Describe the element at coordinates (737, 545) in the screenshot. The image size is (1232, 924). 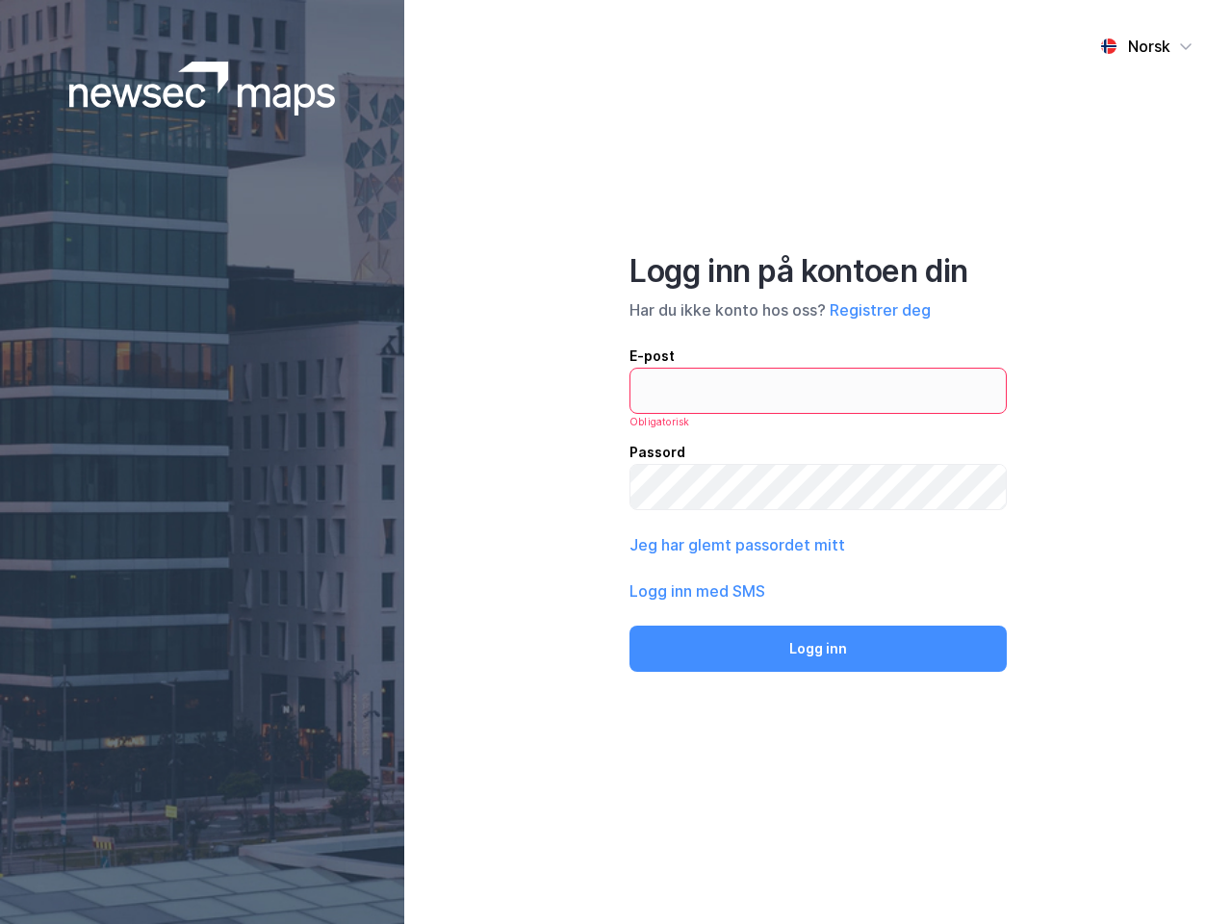
I see `button: Jeg har glemt passordet mitt` at that location.